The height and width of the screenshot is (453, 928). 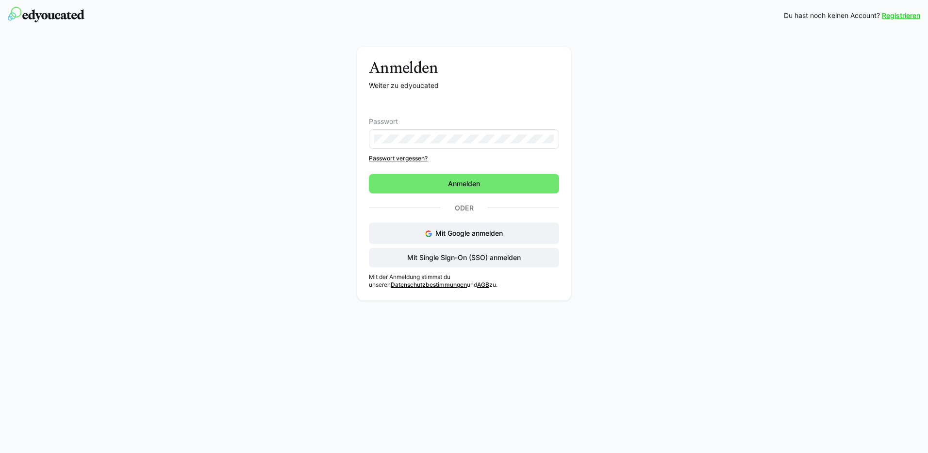 What do you see at coordinates (901, 16) in the screenshot?
I see `a: Registrieren` at bounding box center [901, 16].